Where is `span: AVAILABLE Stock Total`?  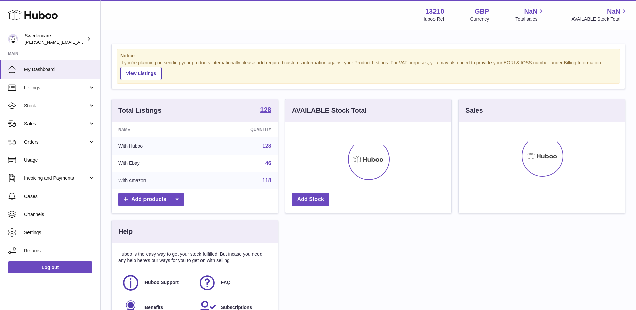 span: AVAILABLE Stock Total is located at coordinates (600, 19).